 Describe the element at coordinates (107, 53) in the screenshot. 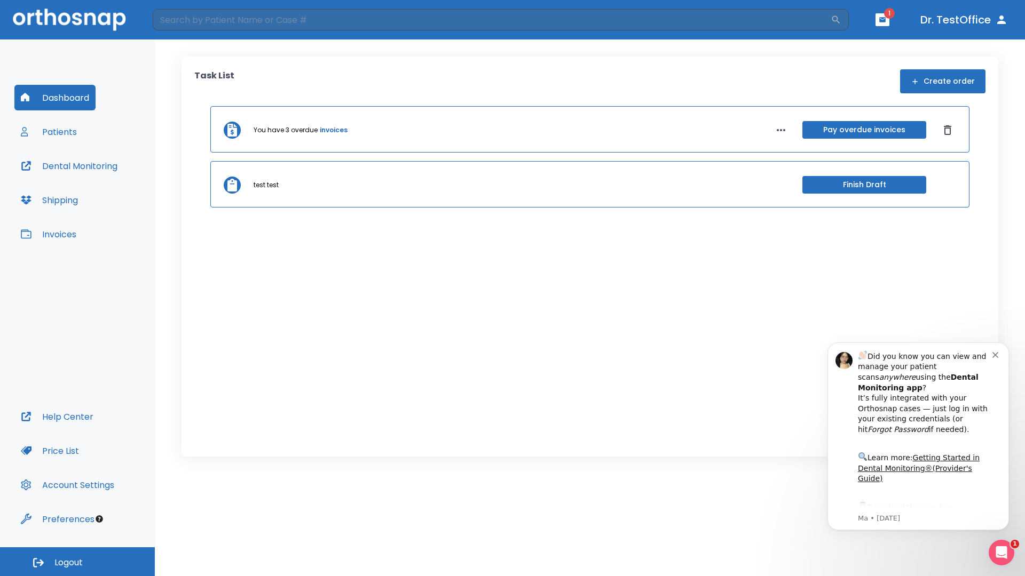

I see `b: Dental Monitoring app` at that location.